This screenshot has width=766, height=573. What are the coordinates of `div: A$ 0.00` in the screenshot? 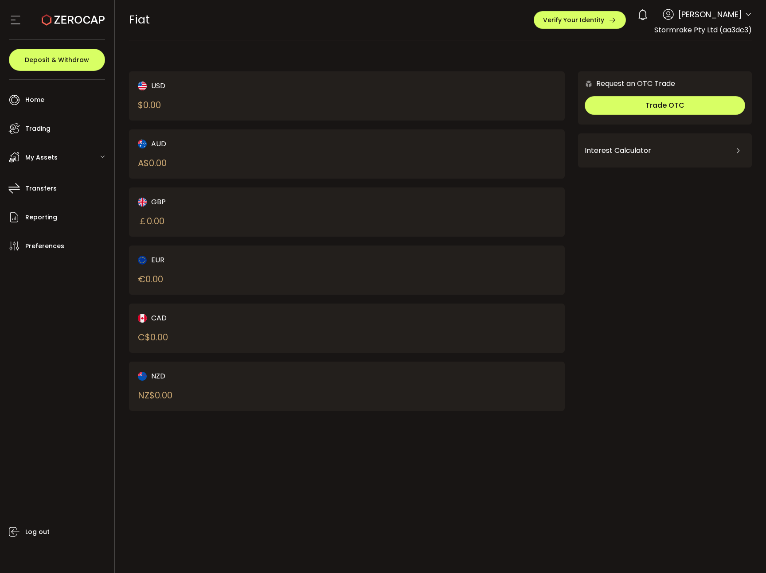 It's located at (152, 163).